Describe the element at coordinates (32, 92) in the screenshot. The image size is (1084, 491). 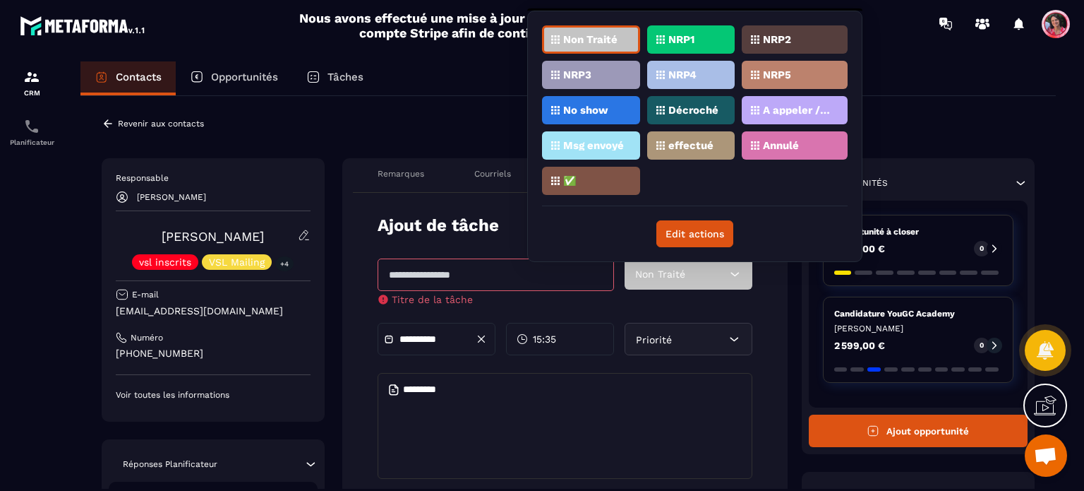
I see `p: CRM` at that location.